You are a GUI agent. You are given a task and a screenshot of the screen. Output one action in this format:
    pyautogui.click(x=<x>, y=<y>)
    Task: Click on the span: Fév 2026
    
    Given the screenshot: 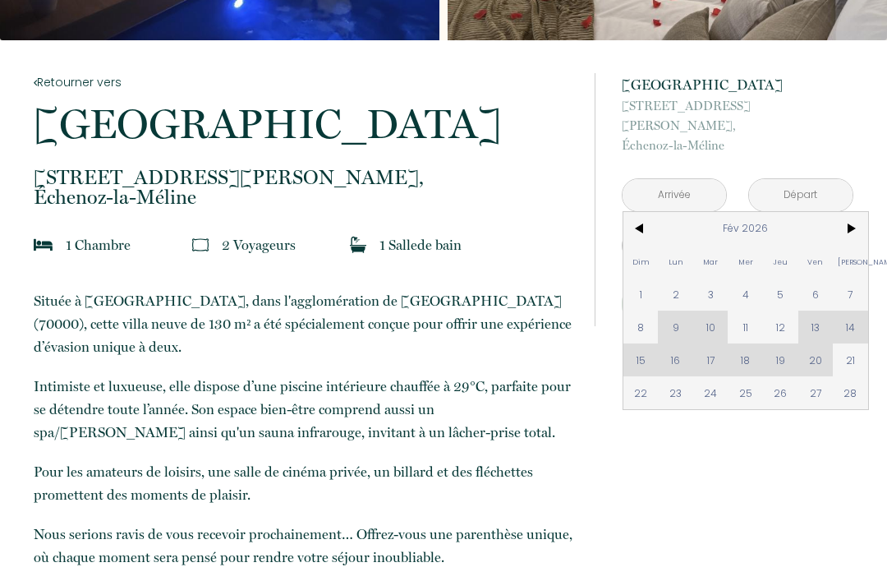 What is the action you would take?
    pyautogui.click(x=745, y=228)
    